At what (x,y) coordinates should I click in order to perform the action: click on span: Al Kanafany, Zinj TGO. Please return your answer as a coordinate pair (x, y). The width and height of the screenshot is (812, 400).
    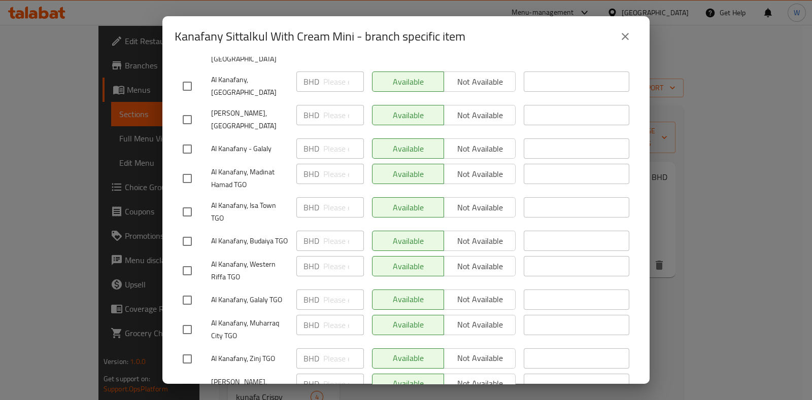
    Looking at the image, I should click on (250, 359).